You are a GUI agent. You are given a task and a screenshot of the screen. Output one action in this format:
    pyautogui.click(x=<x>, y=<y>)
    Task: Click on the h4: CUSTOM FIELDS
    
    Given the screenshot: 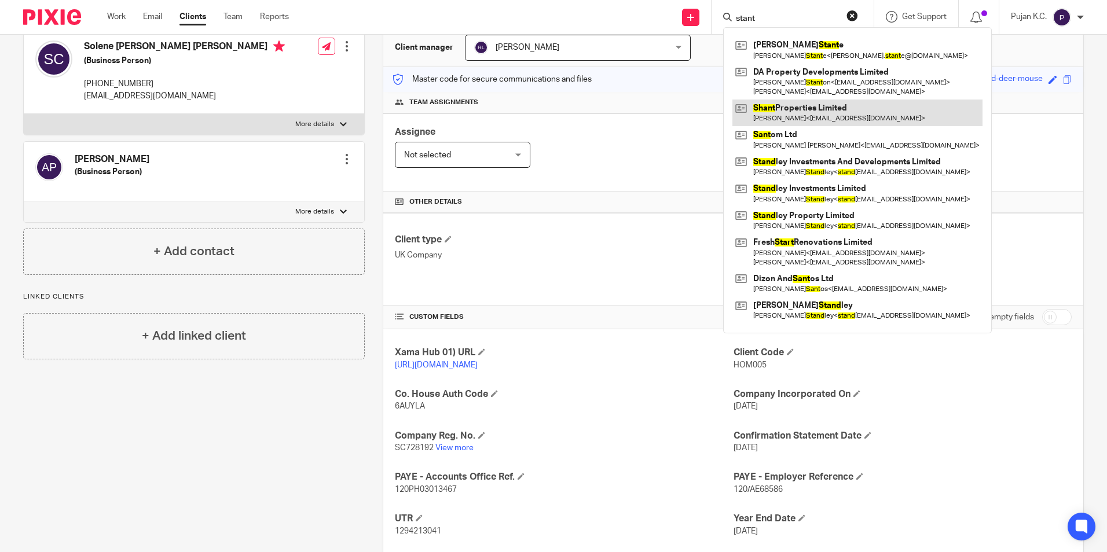 What is the action you would take?
    pyautogui.click(x=564, y=317)
    